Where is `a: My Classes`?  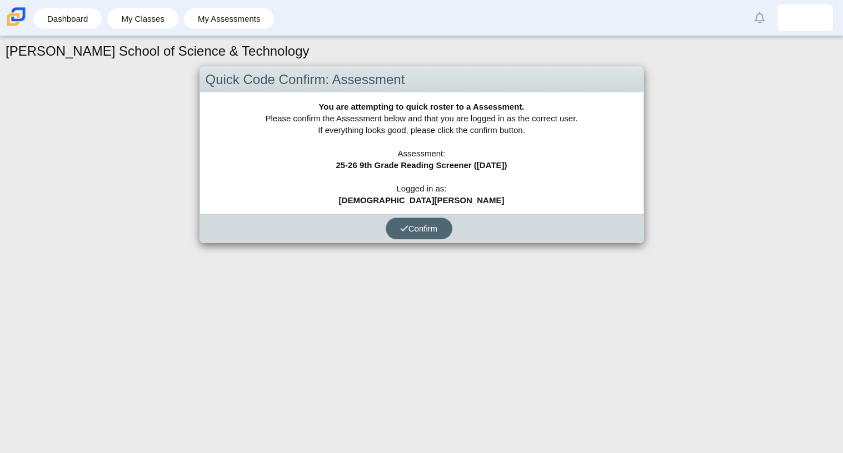 a: My Classes is located at coordinates (143, 18).